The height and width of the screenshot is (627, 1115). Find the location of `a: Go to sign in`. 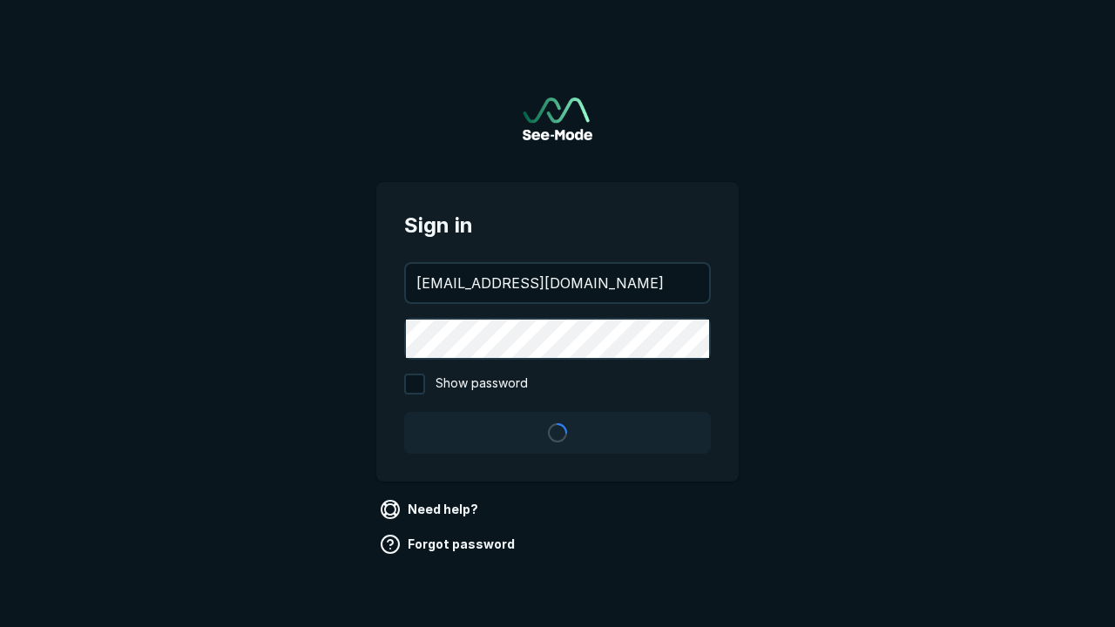

a: Go to sign in is located at coordinates (557, 118).